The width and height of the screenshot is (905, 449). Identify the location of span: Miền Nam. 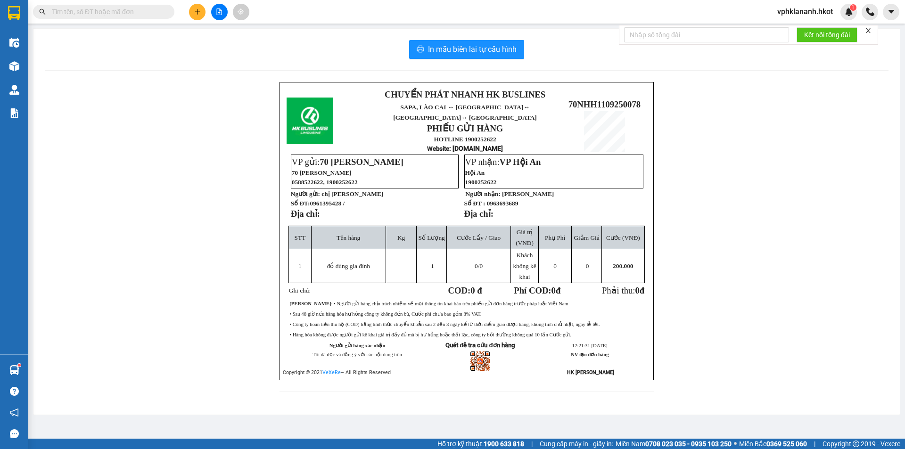
(674, 444).